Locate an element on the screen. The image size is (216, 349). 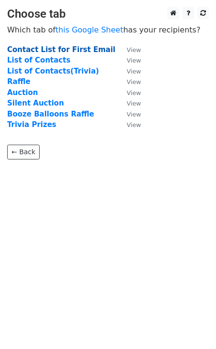
strong: Trivia Prizes is located at coordinates (32, 125).